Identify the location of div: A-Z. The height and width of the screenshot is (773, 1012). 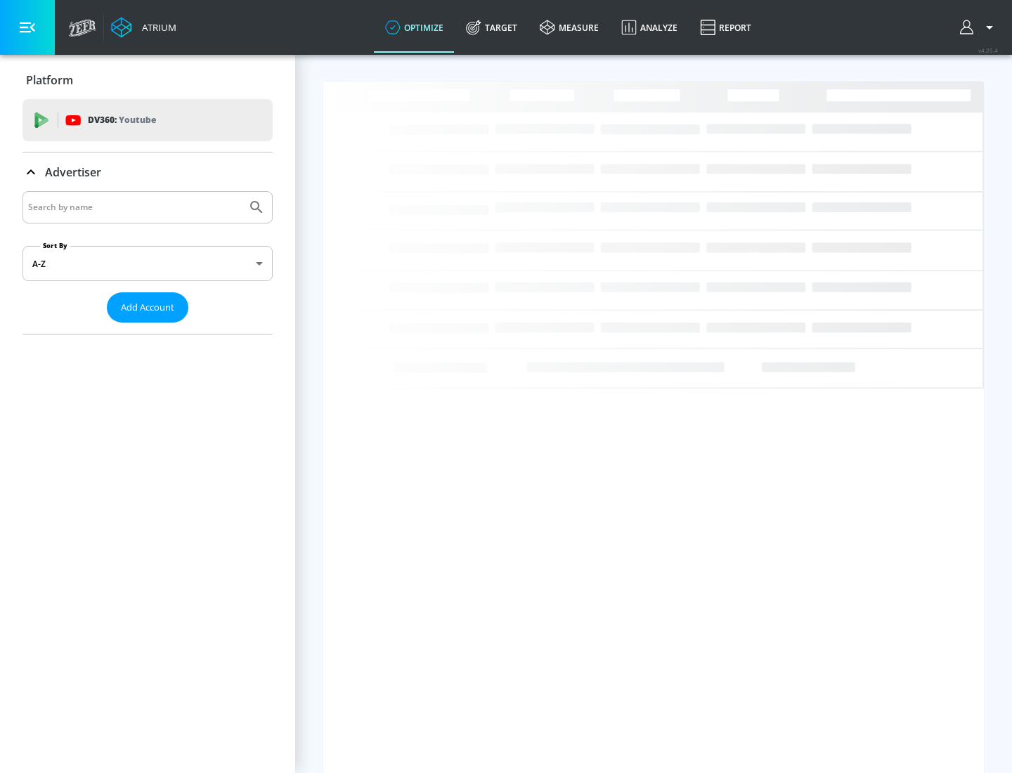
(148, 264).